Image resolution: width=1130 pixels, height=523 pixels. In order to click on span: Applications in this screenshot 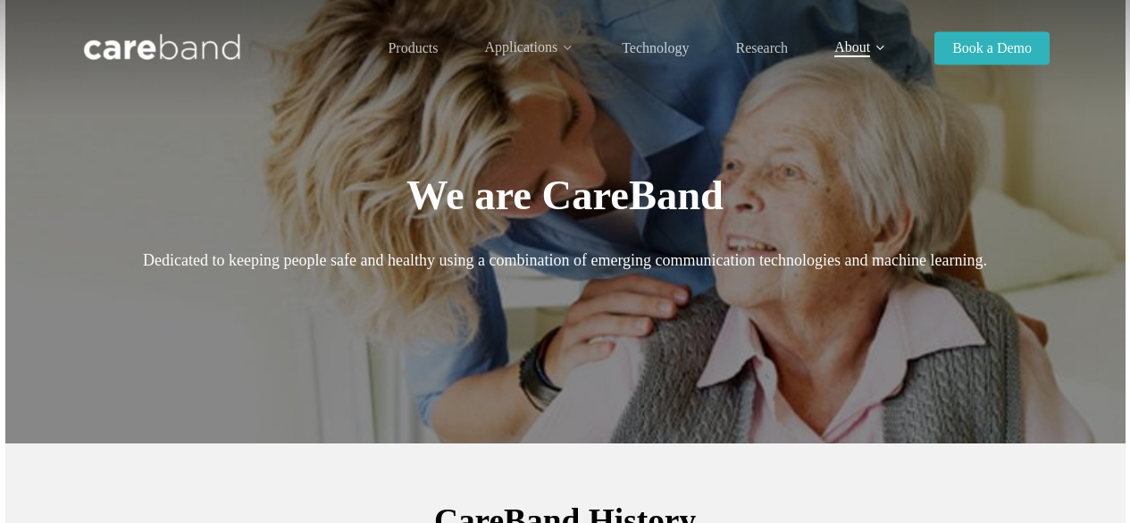, I will do `click(521, 46)`.